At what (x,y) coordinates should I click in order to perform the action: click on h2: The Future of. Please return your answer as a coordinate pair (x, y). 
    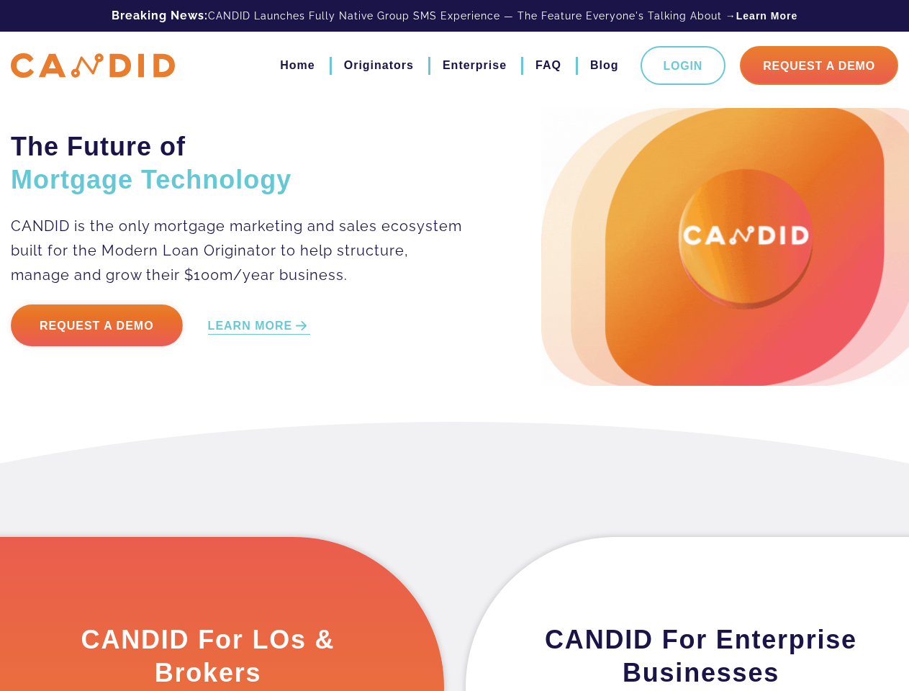
    Looking at the image, I should click on (240, 163).